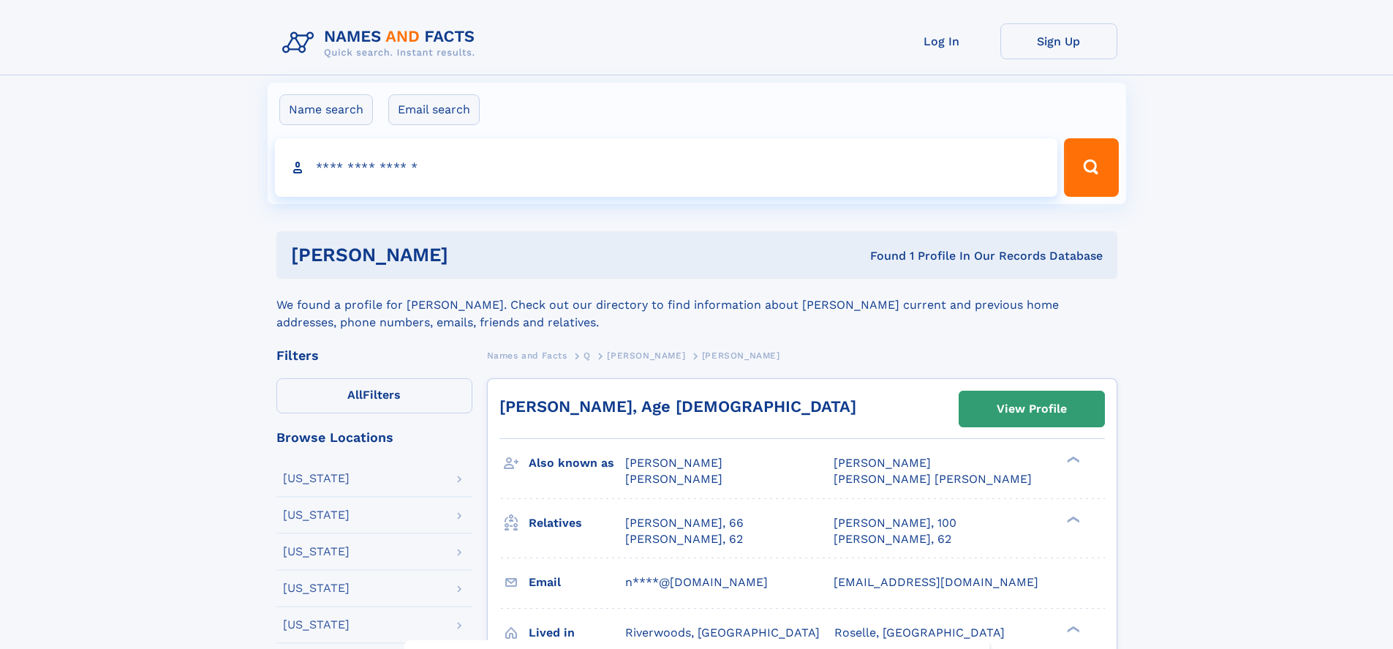 The width and height of the screenshot is (1393, 649). Describe the element at coordinates (880, 256) in the screenshot. I see `div: Found 1 Profile In Our Records Database` at that location.